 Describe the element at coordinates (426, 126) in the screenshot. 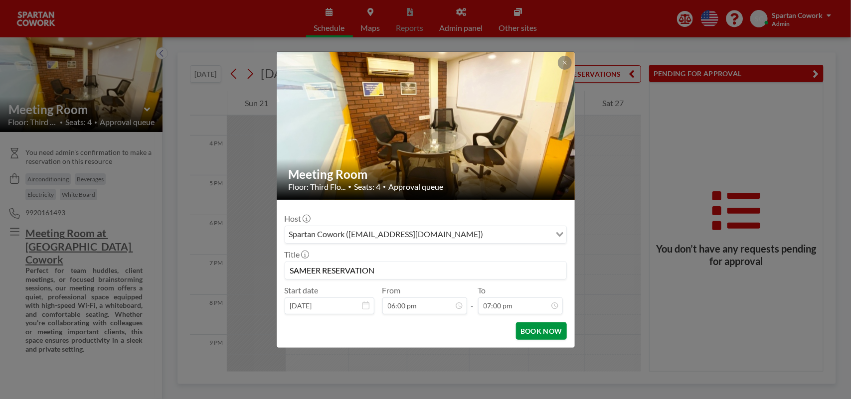

I see `img: 537.jpg` at that location.